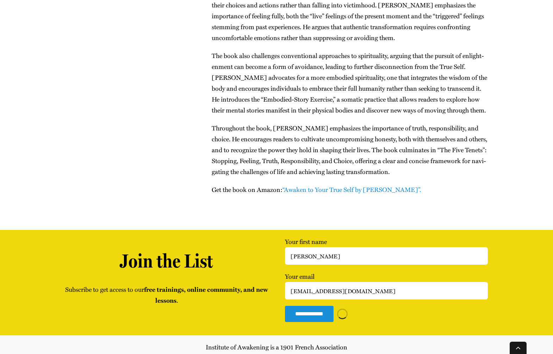  I want to click on p: Sub­scribe to get access to our ., so click(166, 295).